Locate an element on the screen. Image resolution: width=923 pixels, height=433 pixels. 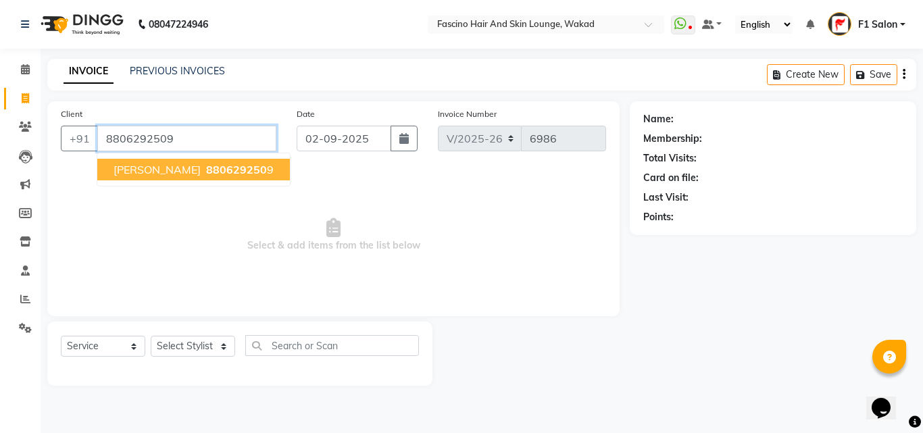
button: +91 is located at coordinates (80, 138).